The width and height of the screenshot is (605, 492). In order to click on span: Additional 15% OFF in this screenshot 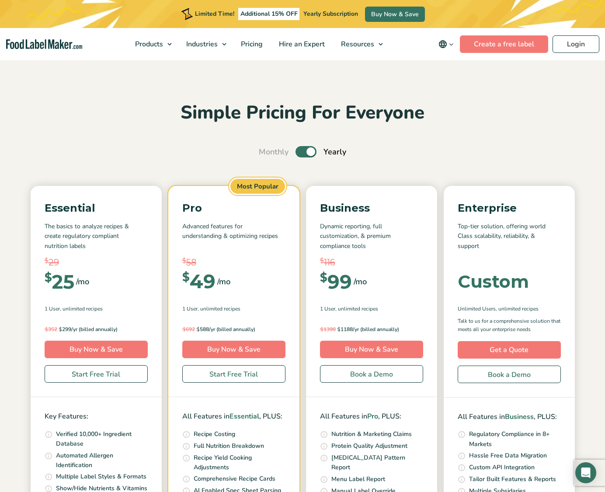, I will do `click(269, 14)`.